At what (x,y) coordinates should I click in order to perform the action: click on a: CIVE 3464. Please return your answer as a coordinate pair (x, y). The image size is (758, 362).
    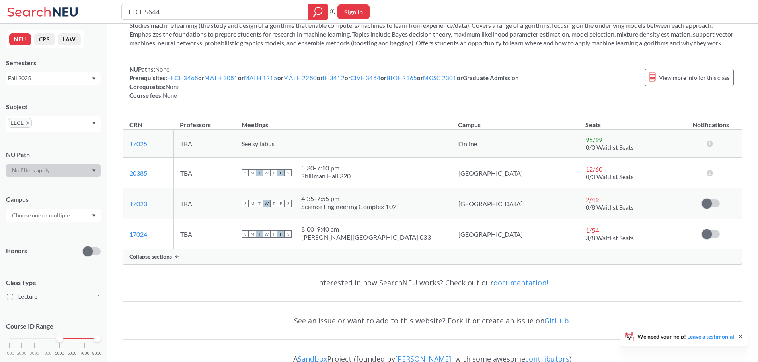
    Looking at the image, I should click on (365, 78).